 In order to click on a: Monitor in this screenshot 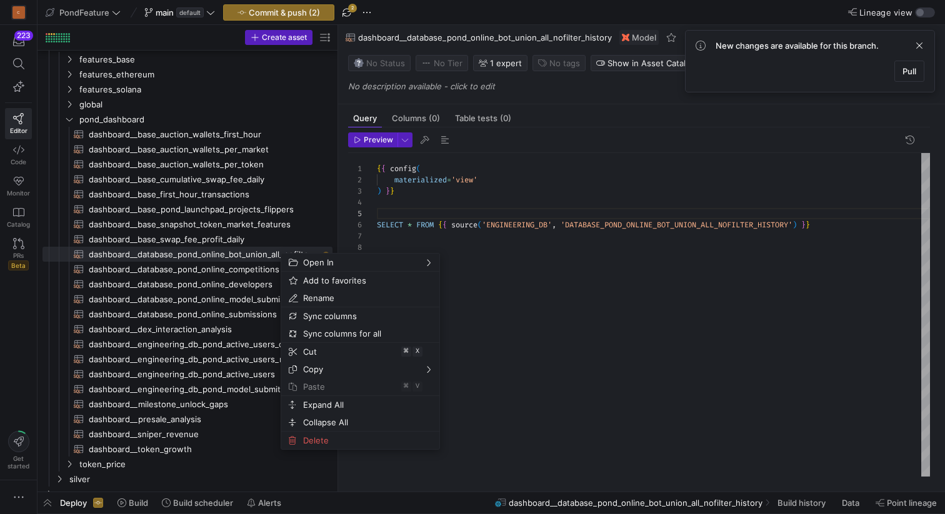, I will do `click(18, 186)`.